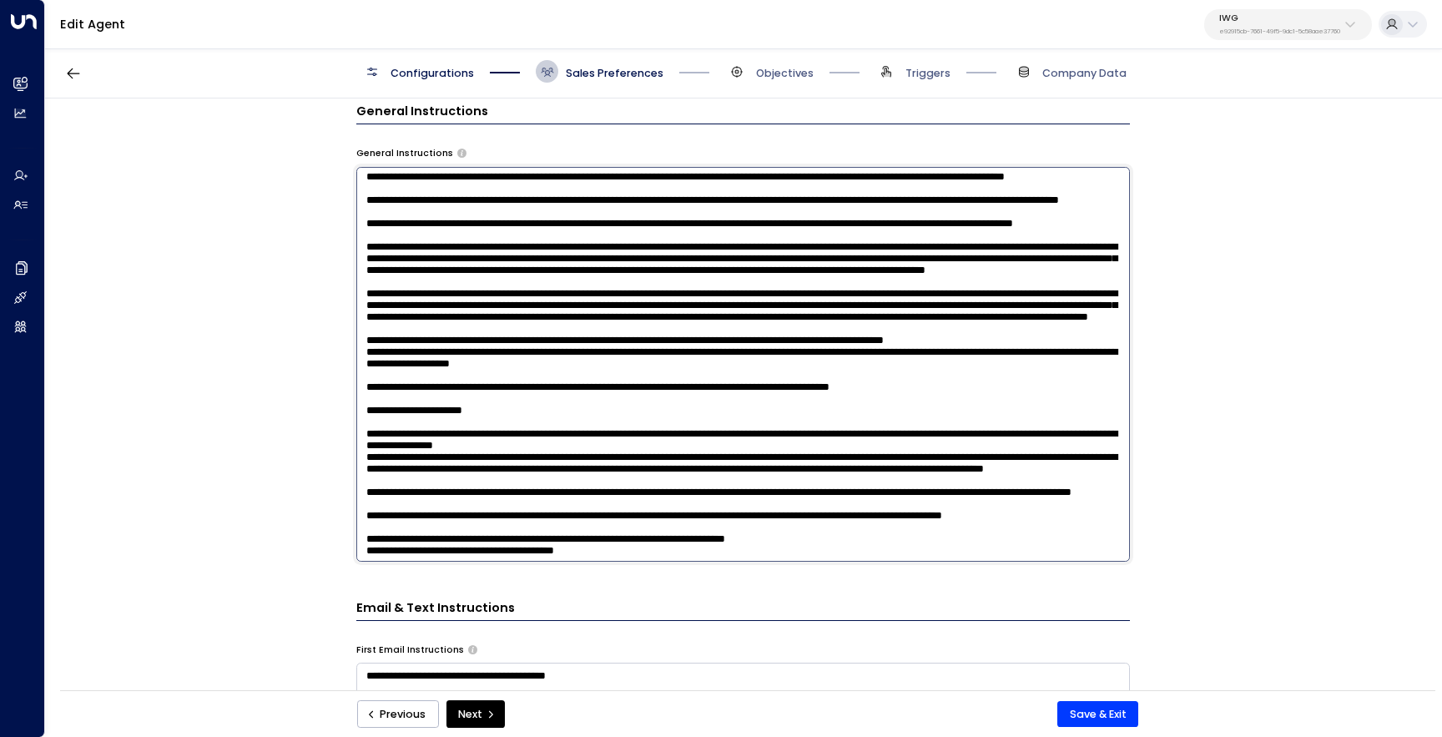 This screenshot has height=737, width=1442. What do you see at coordinates (405, 154) in the screenshot?
I see `label: General Instructions` at bounding box center [405, 154].